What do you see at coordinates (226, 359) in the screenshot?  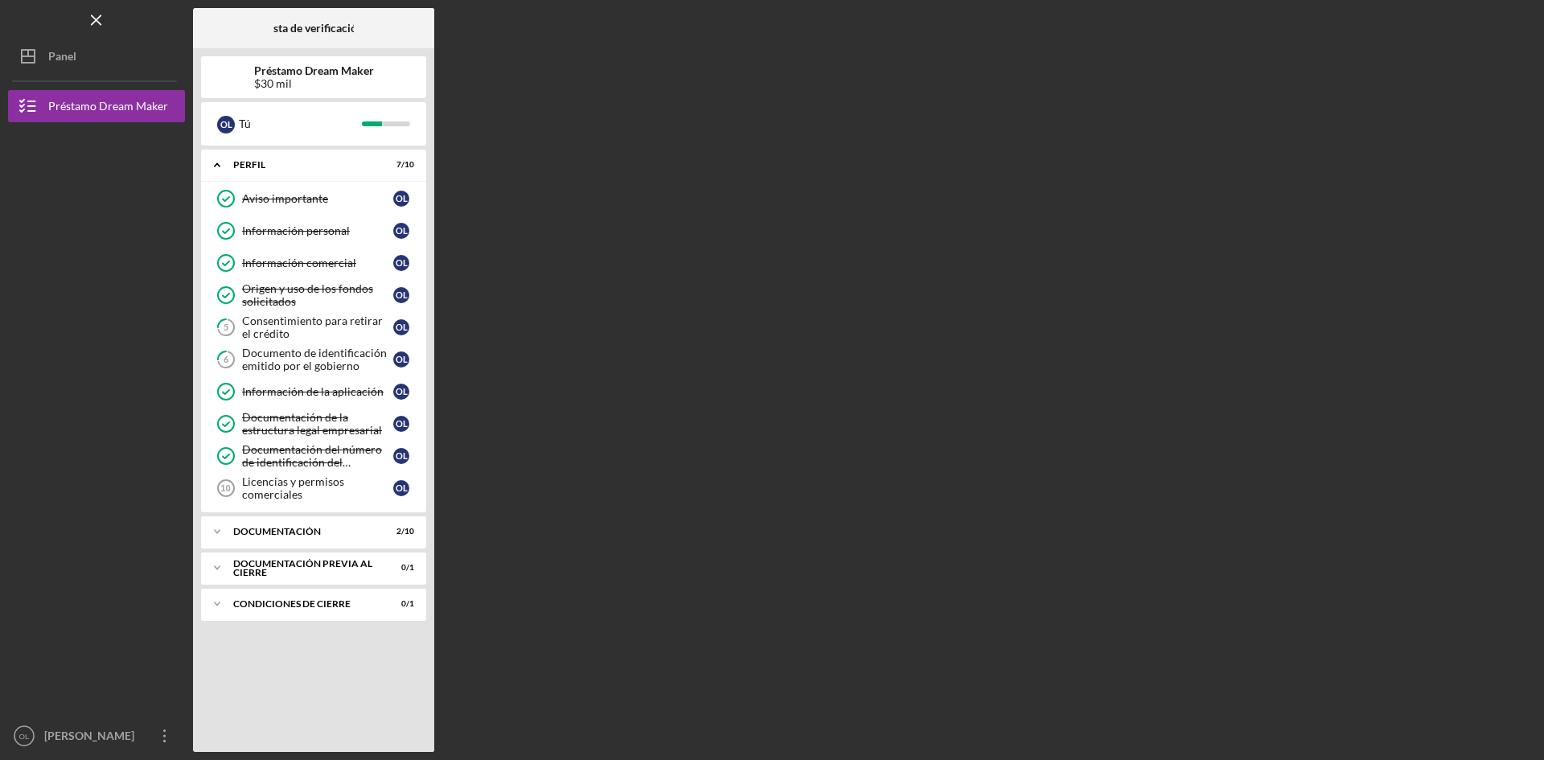 I see `tspan: 6` at bounding box center [226, 359].